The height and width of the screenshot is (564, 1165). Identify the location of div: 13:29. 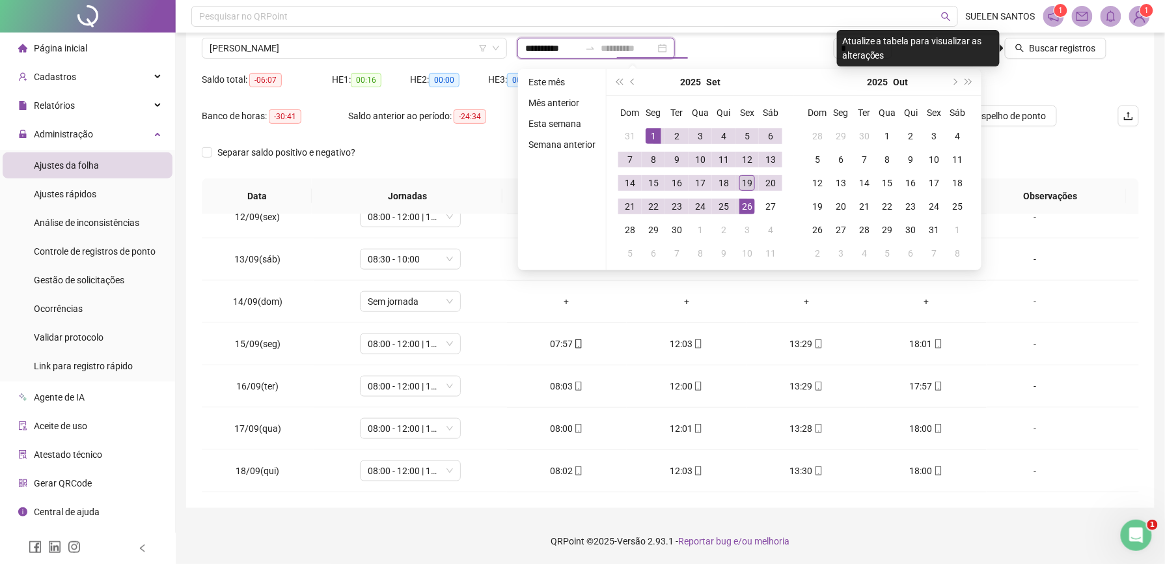
(807, 344).